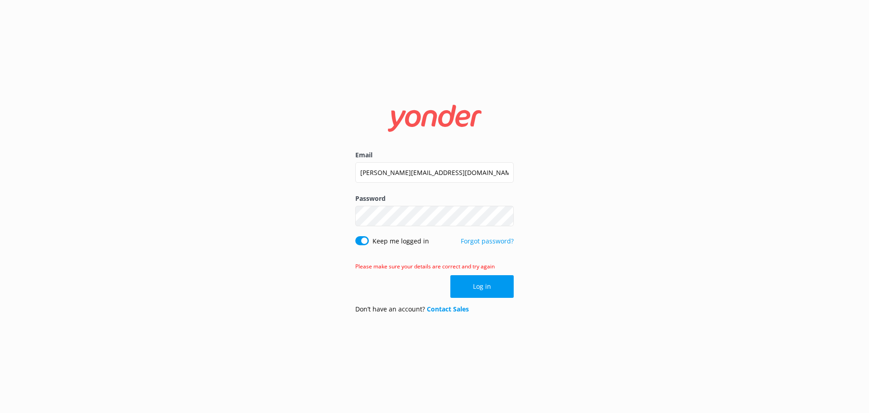  Describe the element at coordinates (412, 309) in the screenshot. I see `p: Don’t have an account?` at that location.